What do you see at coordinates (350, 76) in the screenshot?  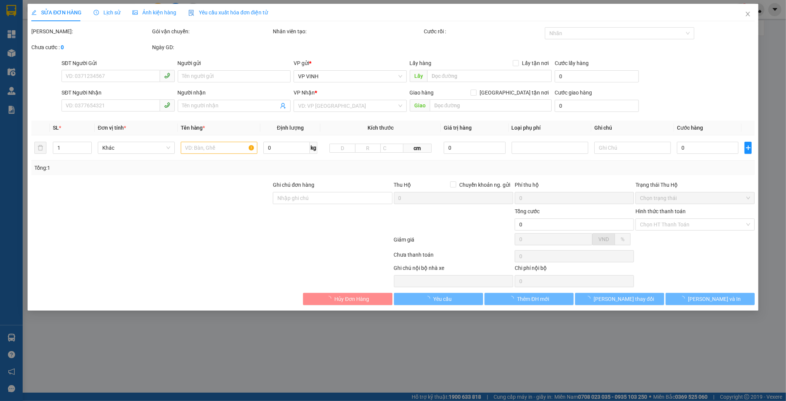 I see `span: VP VINH` at bounding box center [350, 76].